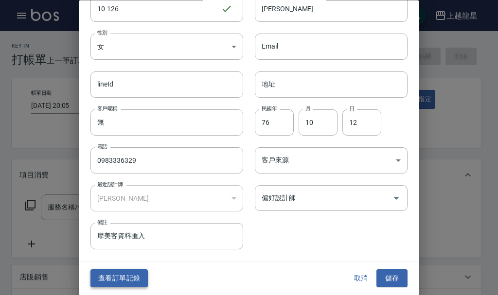 The width and height of the screenshot is (498, 295). Describe the element at coordinates (102, 223) in the screenshot. I see `label: 備註` at that location.